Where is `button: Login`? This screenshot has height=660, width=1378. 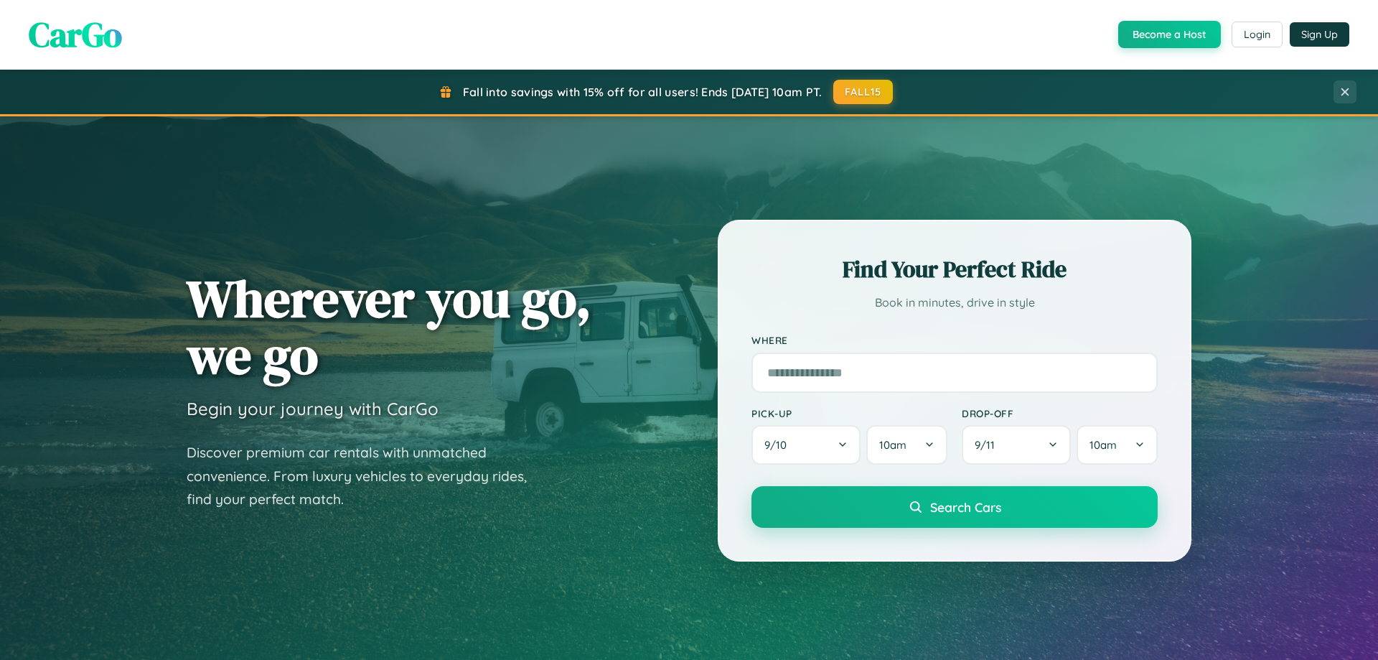
button: Login is located at coordinates (1257, 34).